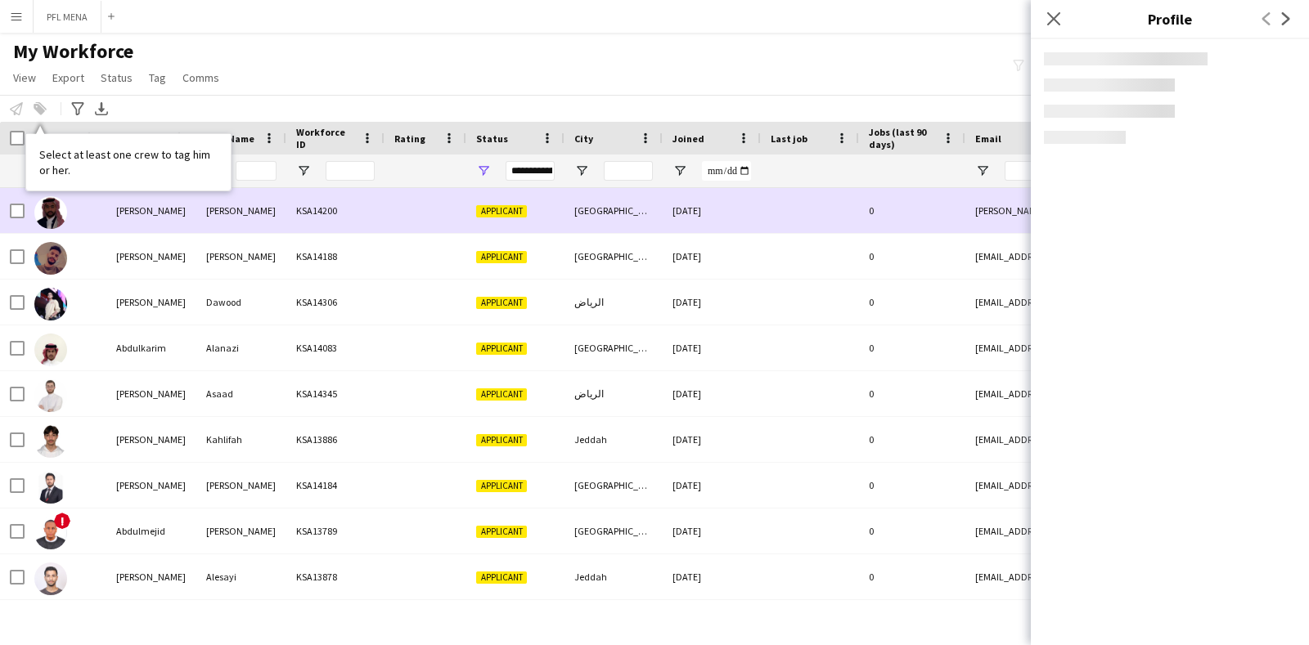  I want to click on div: KSA14200, so click(335, 210).